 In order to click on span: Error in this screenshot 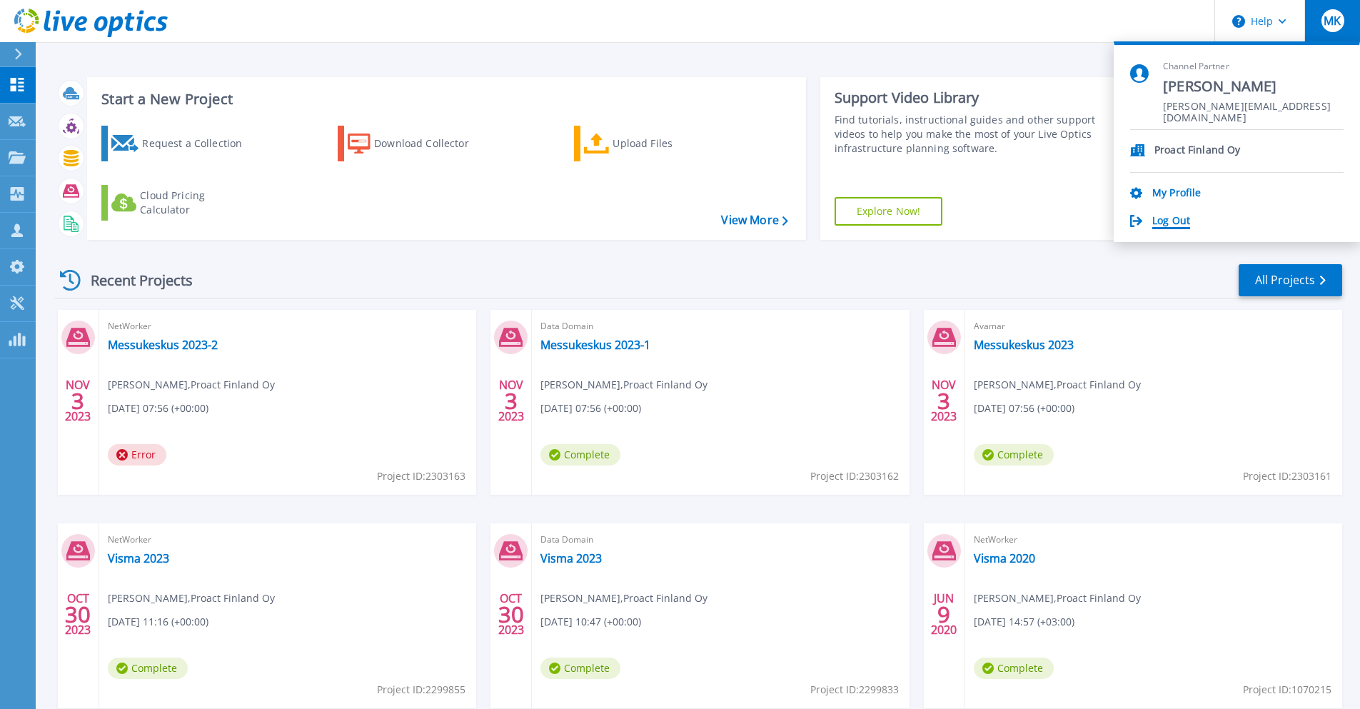, I will do `click(137, 455)`.